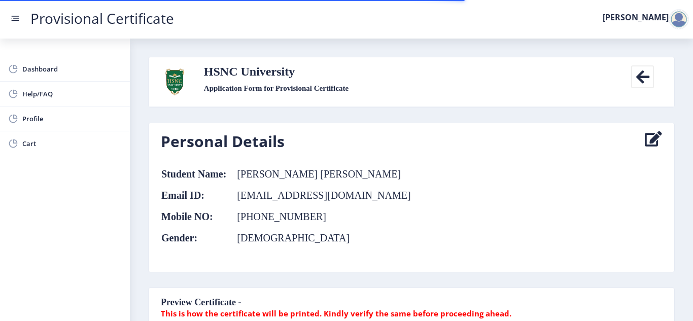 Image resolution: width=693 pixels, height=321 pixels. I want to click on b: This is how the certificate will be printed. Kindly verify the same before proceeding ahead., so click(336, 314).